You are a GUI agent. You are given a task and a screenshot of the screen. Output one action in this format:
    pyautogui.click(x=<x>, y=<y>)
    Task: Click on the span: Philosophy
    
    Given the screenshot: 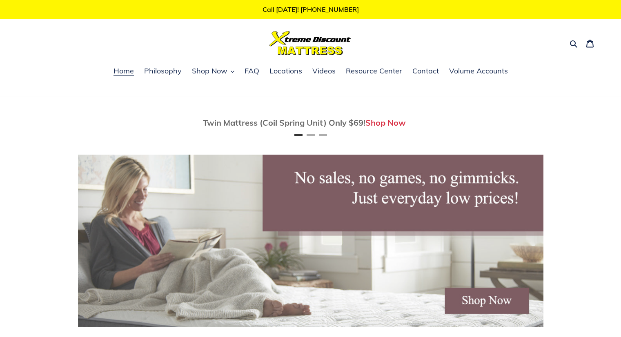 What is the action you would take?
    pyautogui.click(x=163, y=71)
    